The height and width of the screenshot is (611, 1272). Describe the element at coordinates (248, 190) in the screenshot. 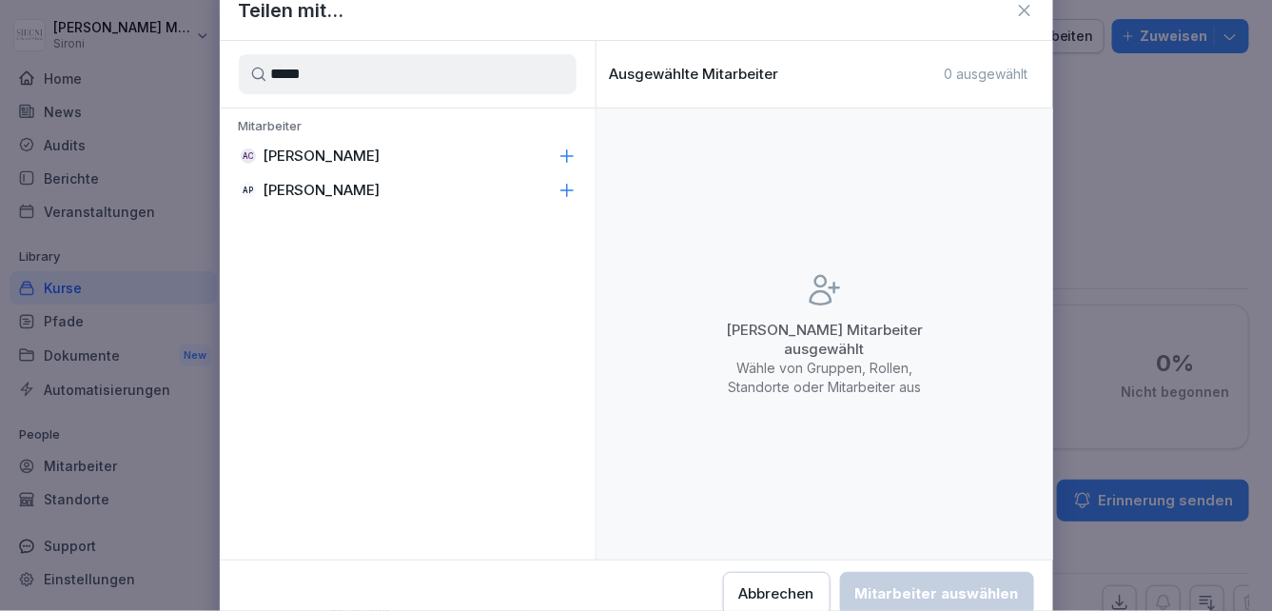

I see `div: AP` at that location.